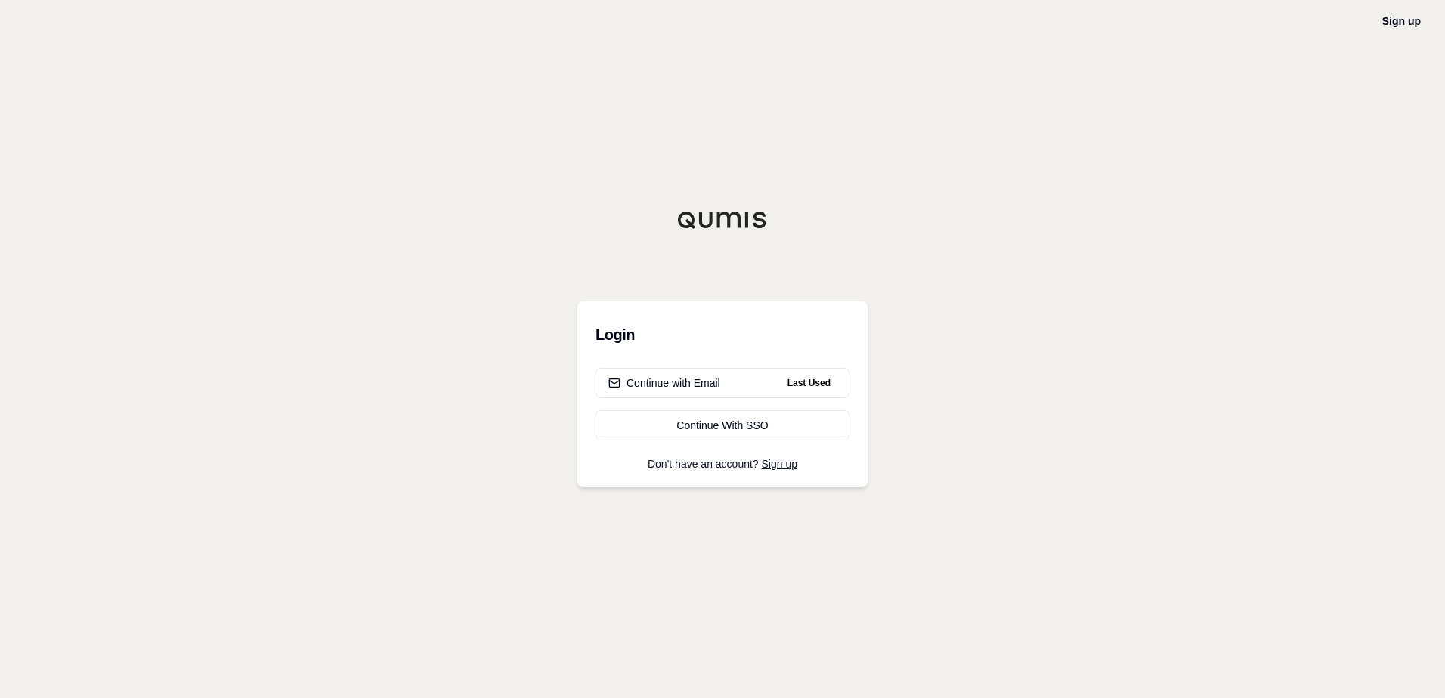  Describe the element at coordinates (723, 383) in the screenshot. I see `button: Continue with EmailLast Used` at that location.